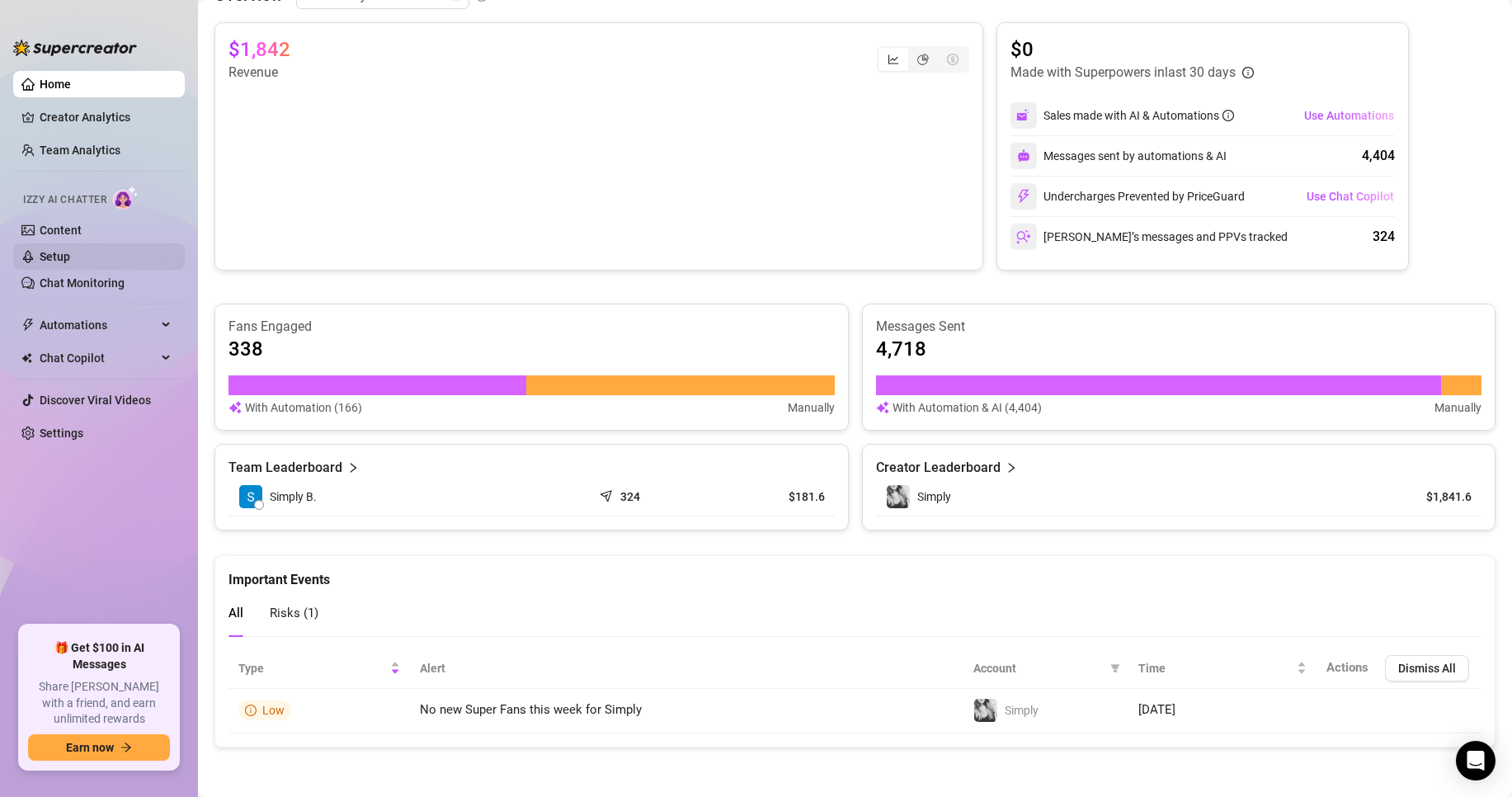  What do you see at coordinates (26, 359) in the screenshot?
I see `img: Chat Copilot` at bounding box center [26, 359].